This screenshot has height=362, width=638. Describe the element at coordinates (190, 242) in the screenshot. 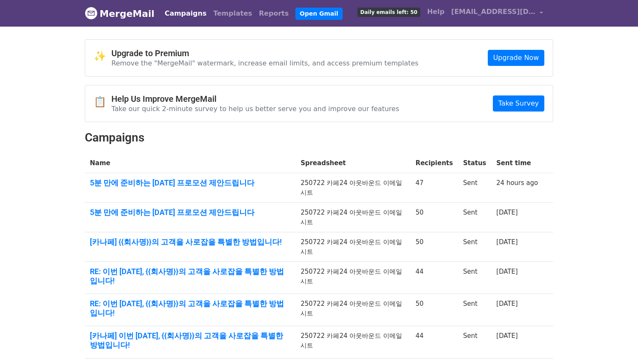

I see `a: [카나페] {{회사명}}의 고객을 사로잡을 특별한 방법입니다!` at that location.